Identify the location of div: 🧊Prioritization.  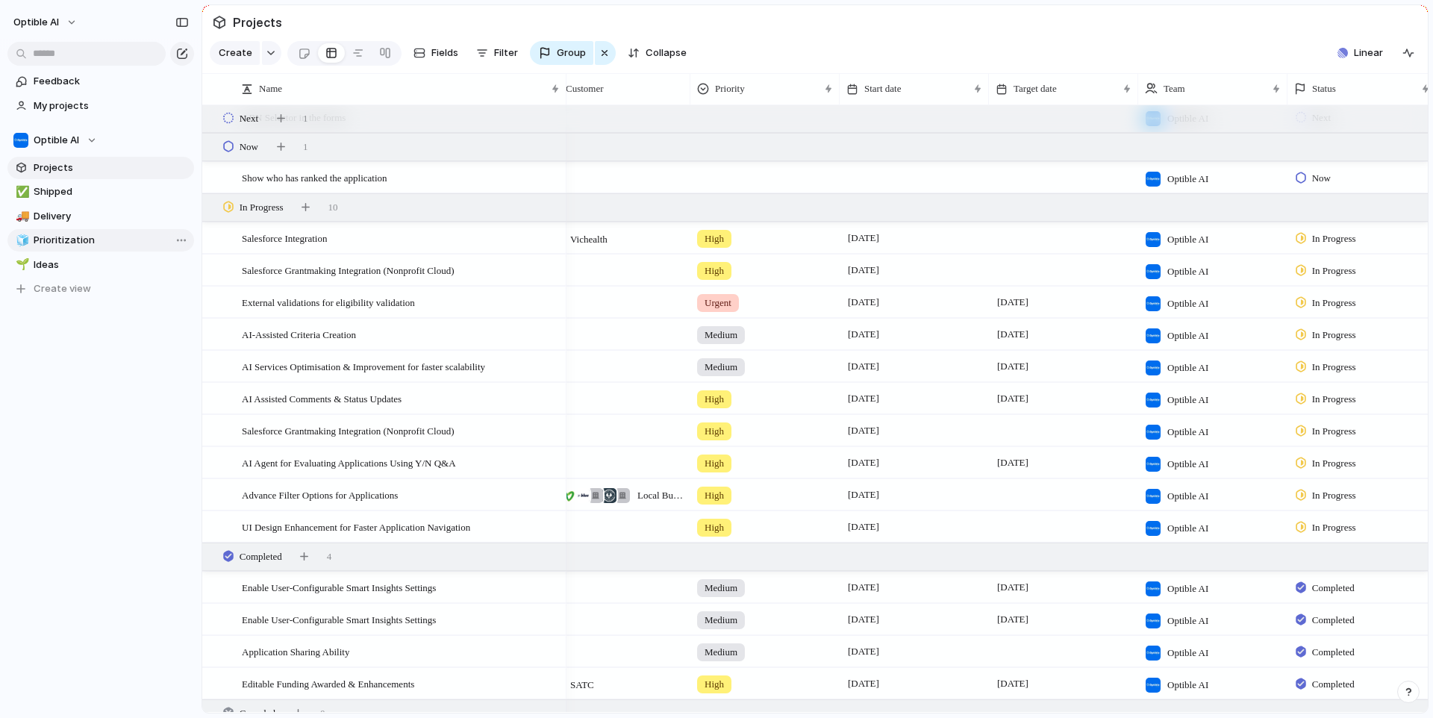
(101, 240).